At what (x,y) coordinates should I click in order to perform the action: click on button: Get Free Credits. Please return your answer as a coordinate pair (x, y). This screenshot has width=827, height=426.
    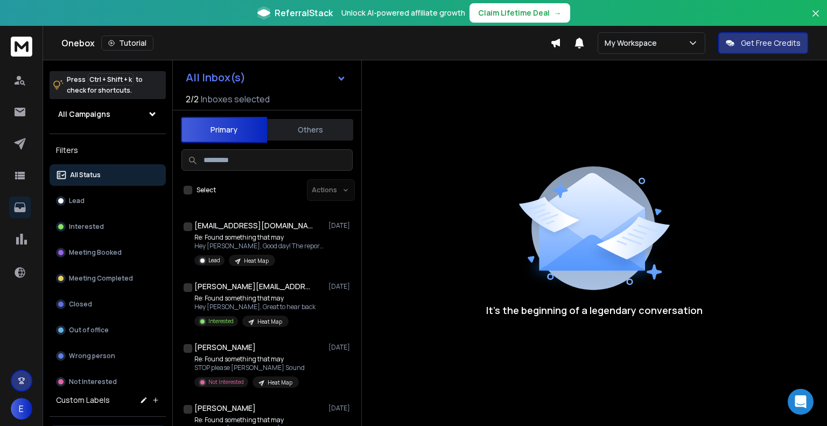
    Looking at the image, I should click on (763, 43).